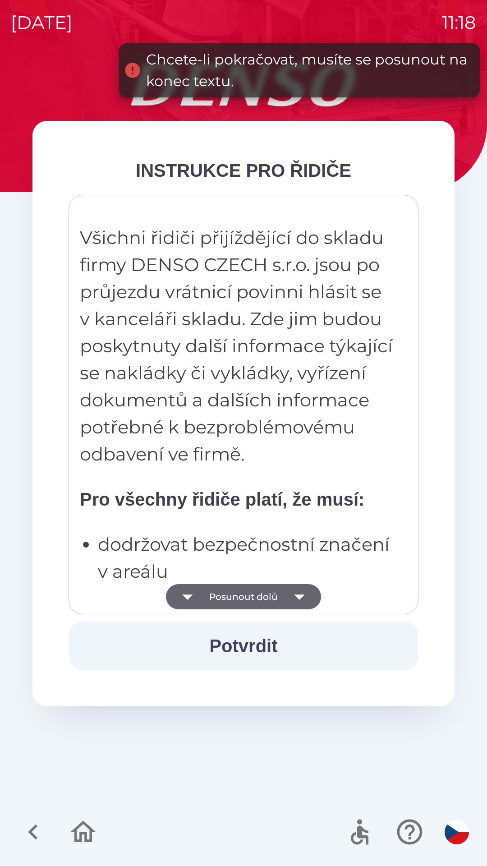 This screenshot has height=866, width=487. I want to click on button: Posunout dolů, so click(244, 597).